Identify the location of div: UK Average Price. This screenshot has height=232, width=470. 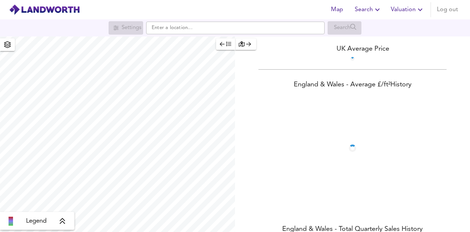
(352, 49).